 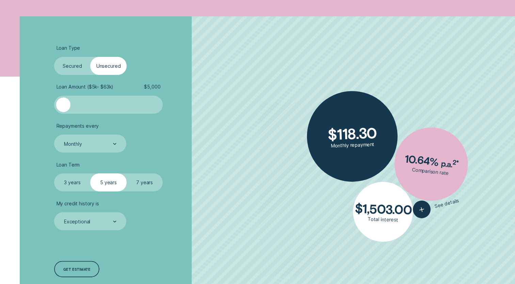 What do you see at coordinates (77, 222) in the screenshot?
I see `div: Exceptional` at bounding box center [77, 222].